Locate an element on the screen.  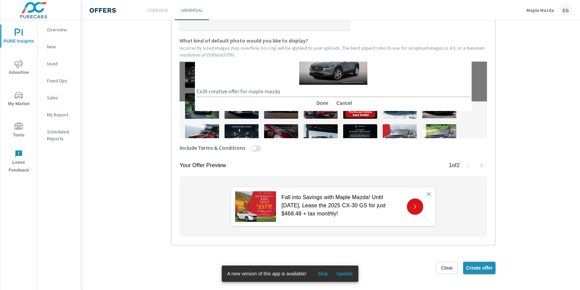
span: Include Terms & Conditions is located at coordinates (212, 148).